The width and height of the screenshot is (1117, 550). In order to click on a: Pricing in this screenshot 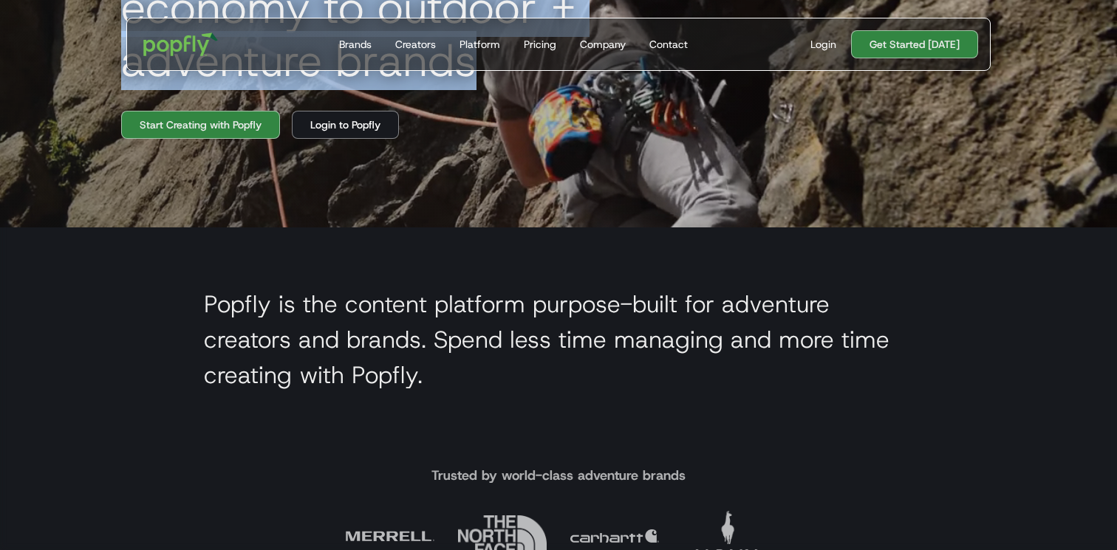, I will do `click(540, 44)`.